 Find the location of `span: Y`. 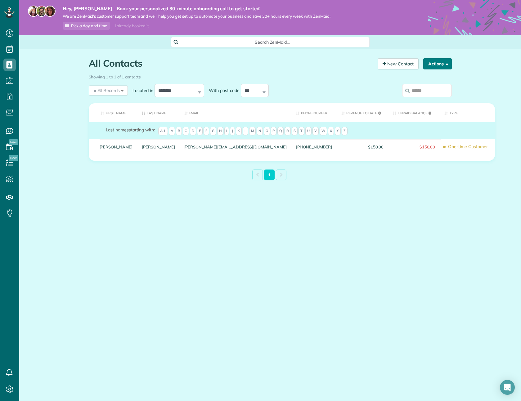

span: Y is located at coordinates (337, 131).